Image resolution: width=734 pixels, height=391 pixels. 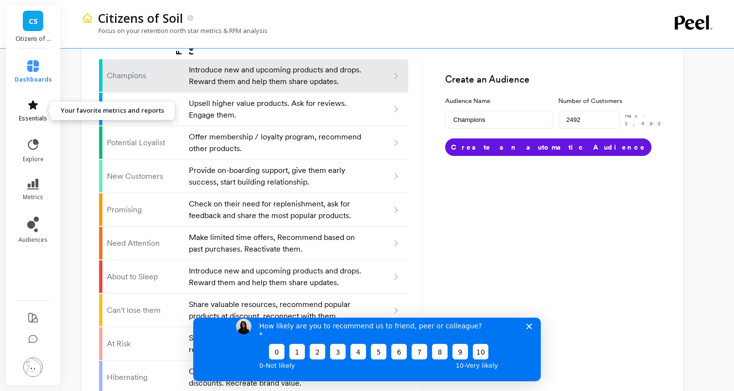 I want to click on img: header icon, so click(x=87, y=18).